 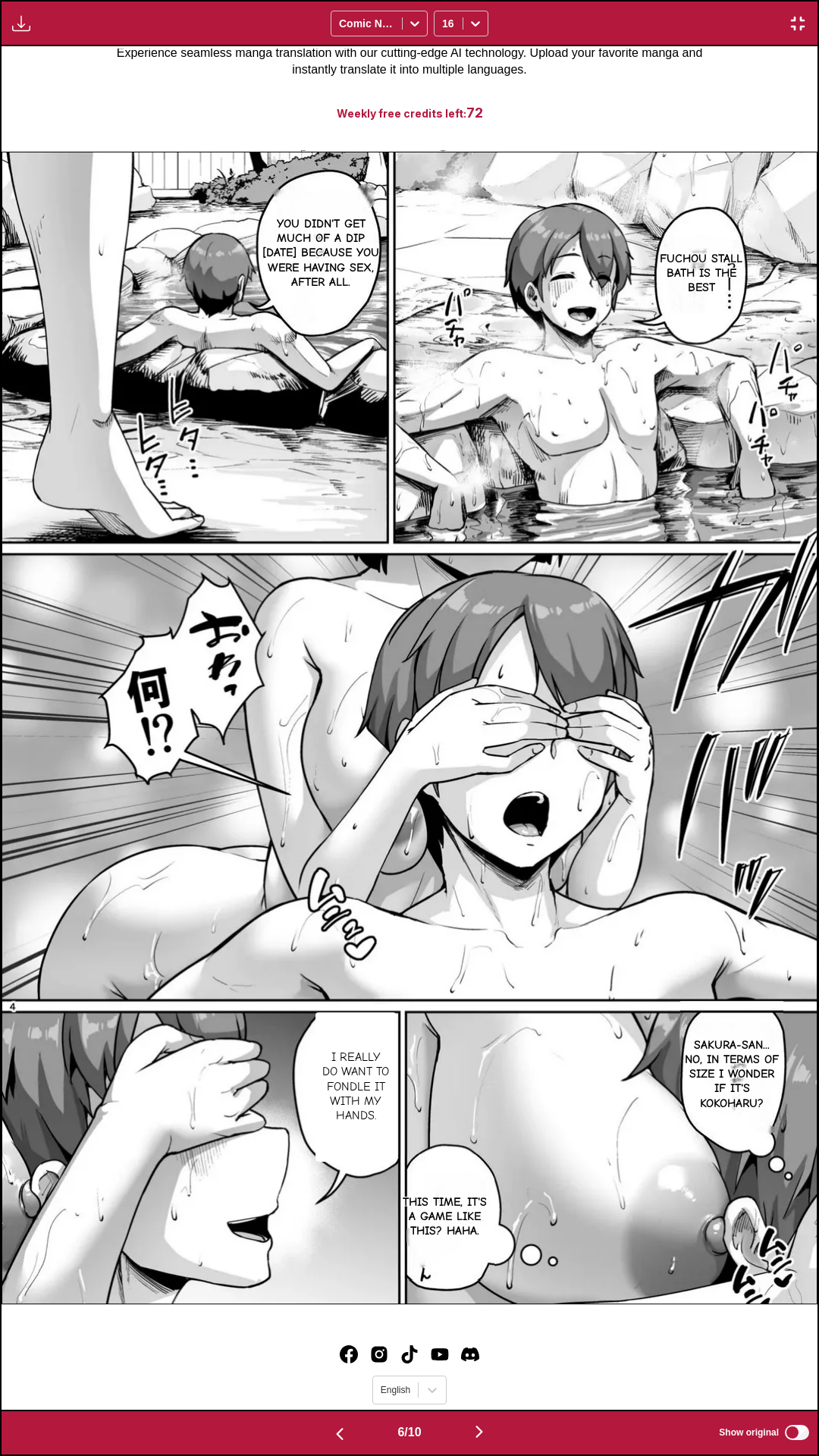 What do you see at coordinates (749, 1433) in the screenshot?
I see `span: Show original` at bounding box center [749, 1433].